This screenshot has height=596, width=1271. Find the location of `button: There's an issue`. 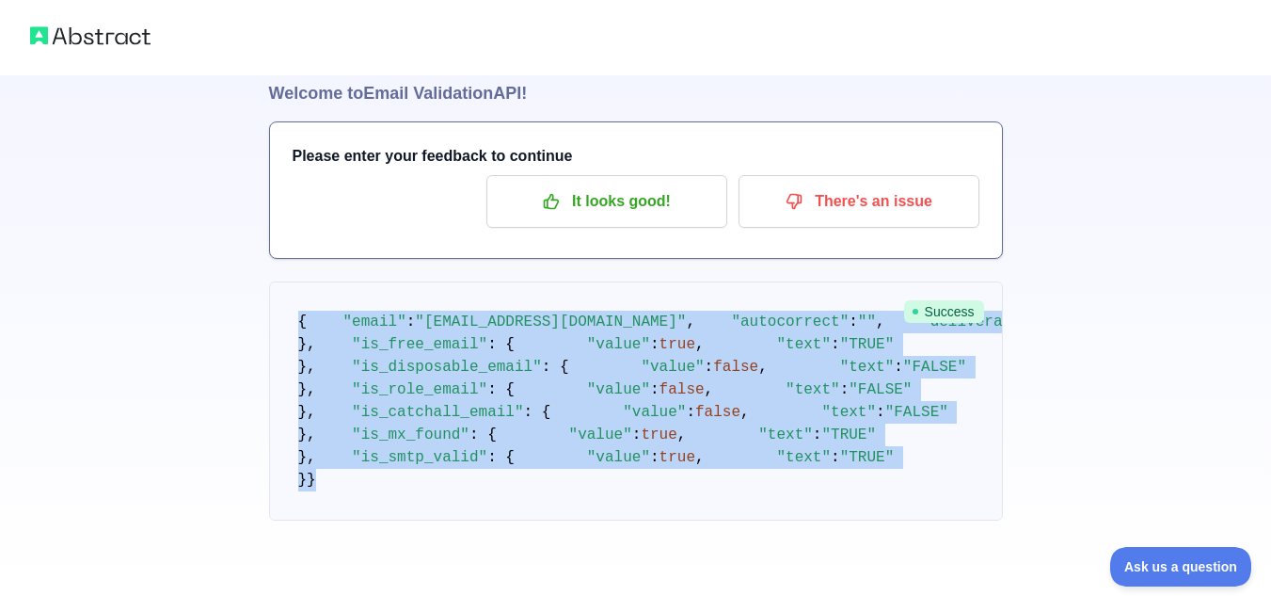

button: There's an issue is located at coordinates (859, 201).